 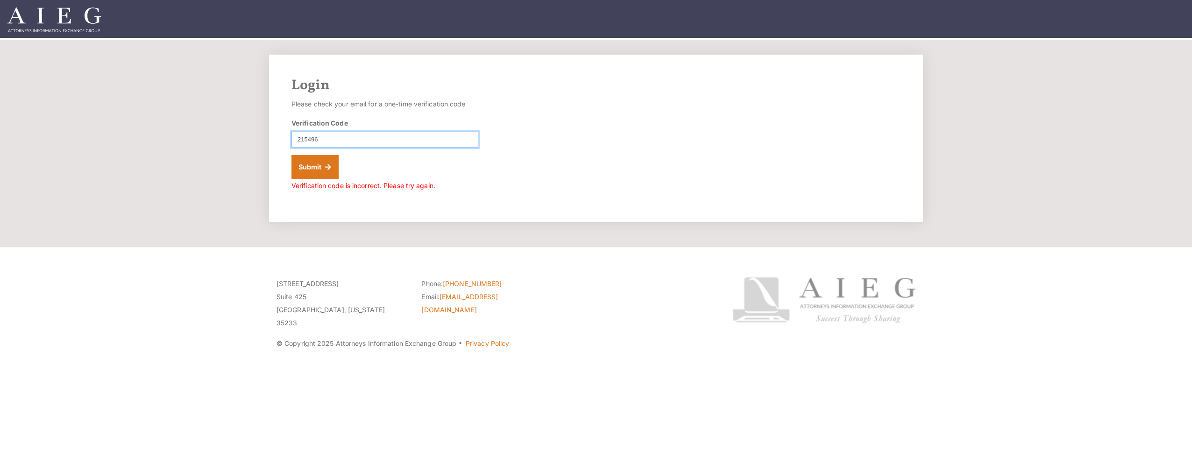 I want to click on li: Phone:, so click(x=487, y=284).